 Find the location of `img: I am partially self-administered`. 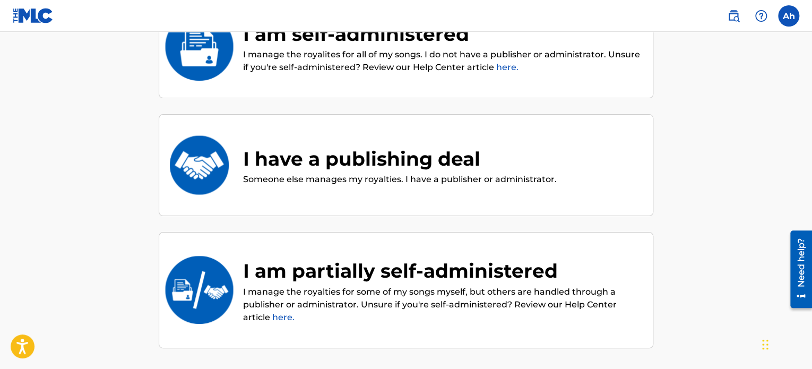

img: I am partially self-administered is located at coordinates (199, 290).